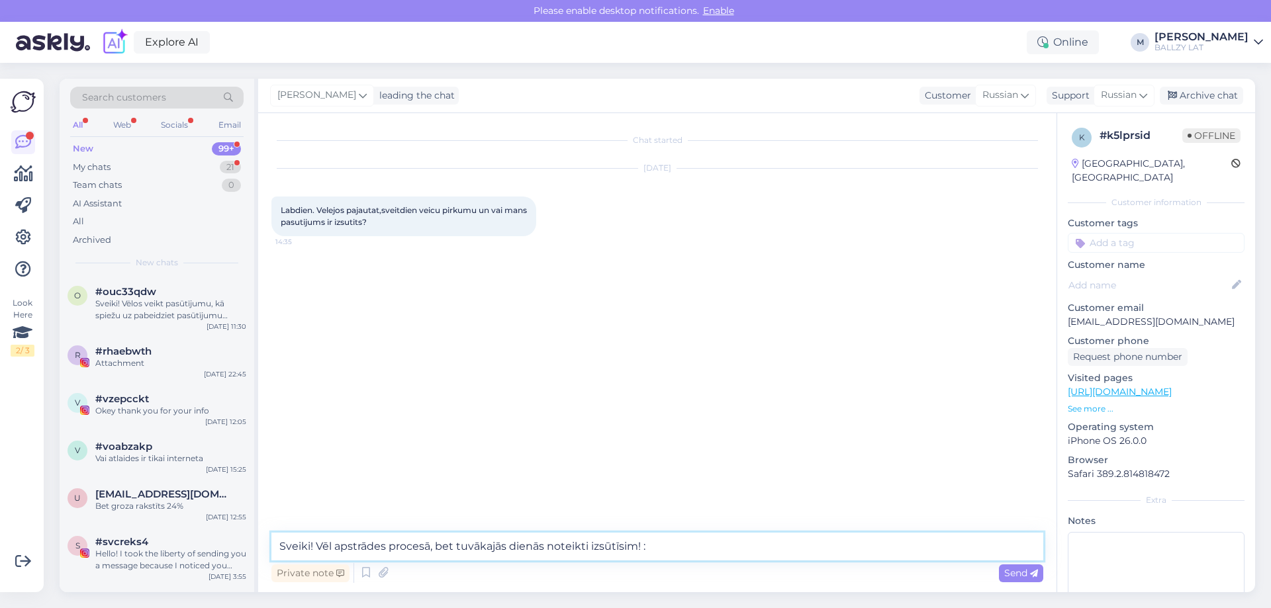  What do you see at coordinates (300, 242) in the screenshot?
I see `span: 14:35` at bounding box center [300, 242].